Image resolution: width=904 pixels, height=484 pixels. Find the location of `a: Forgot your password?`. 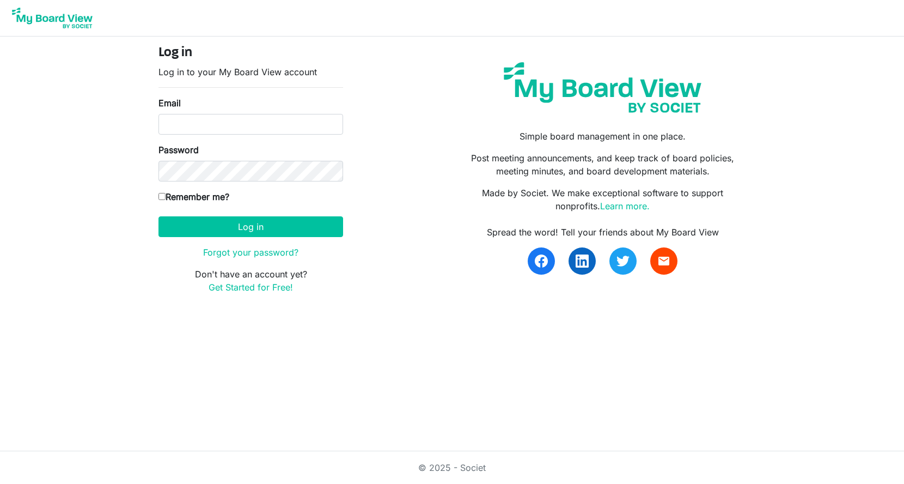

a: Forgot your password? is located at coordinates (251, 252).